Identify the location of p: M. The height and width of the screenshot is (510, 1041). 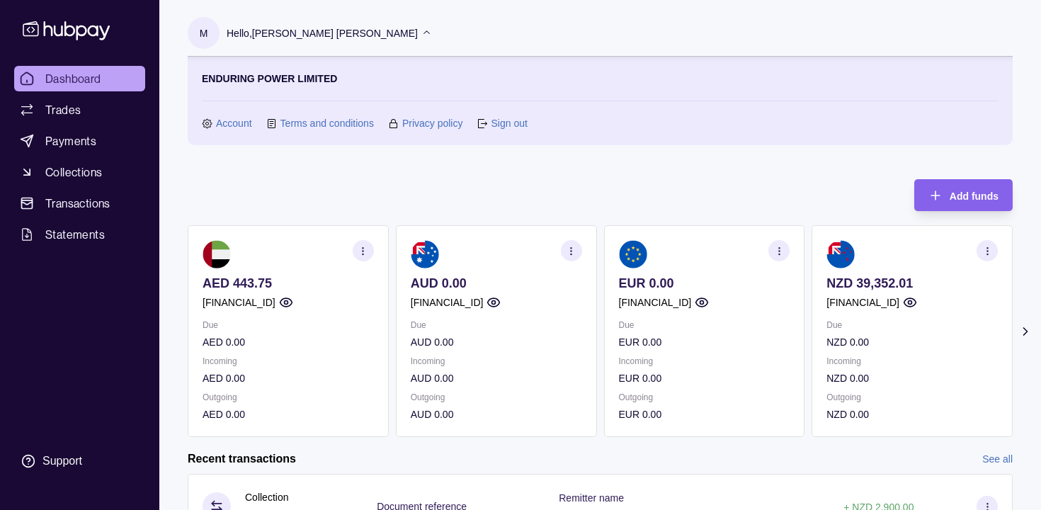
(204, 33).